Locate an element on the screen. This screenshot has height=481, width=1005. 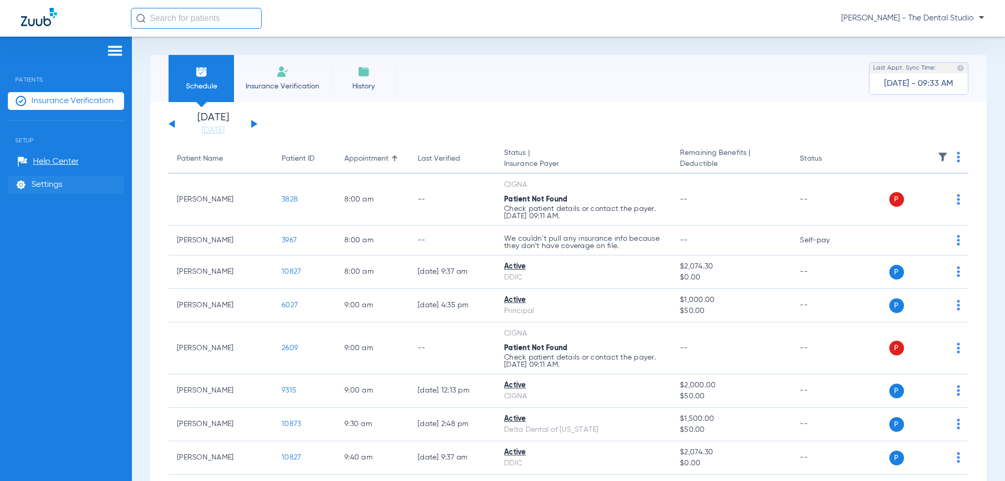
div: Principal is located at coordinates (584, 311).